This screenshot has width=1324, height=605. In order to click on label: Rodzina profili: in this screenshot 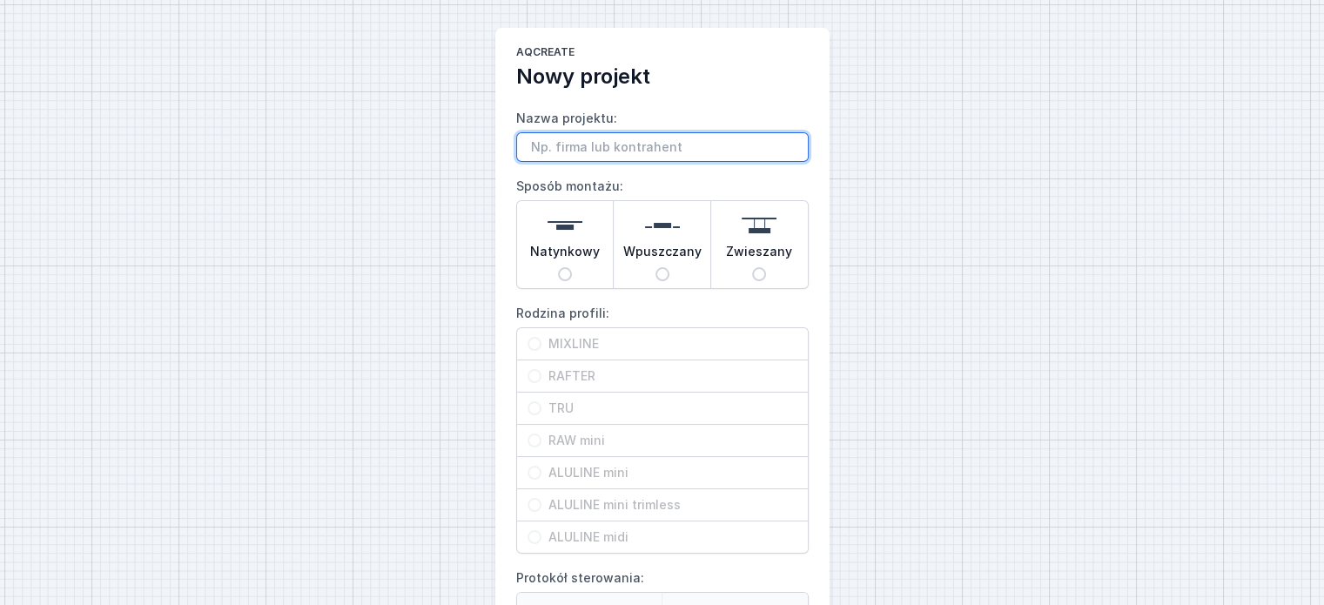, I will do `click(662, 427)`.